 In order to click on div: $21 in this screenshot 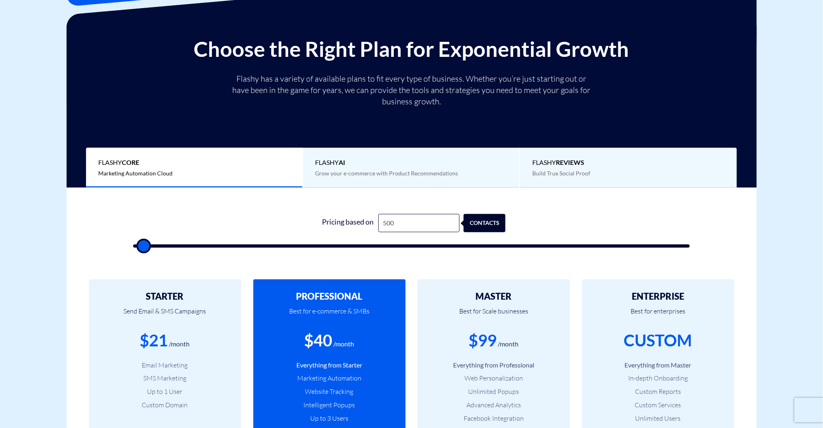, I will do `click(154, 340)`.